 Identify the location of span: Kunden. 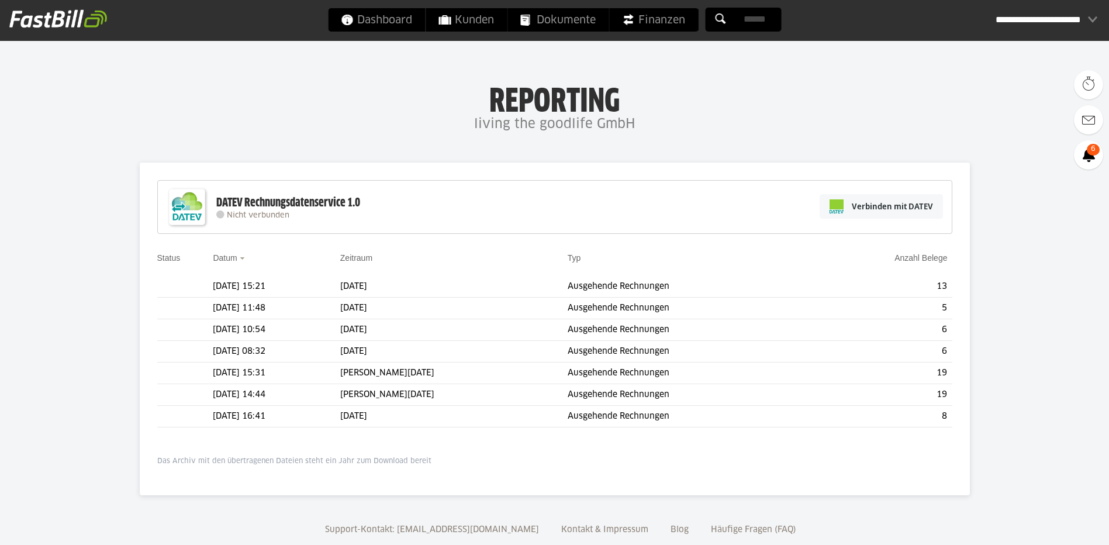
(466, 20).